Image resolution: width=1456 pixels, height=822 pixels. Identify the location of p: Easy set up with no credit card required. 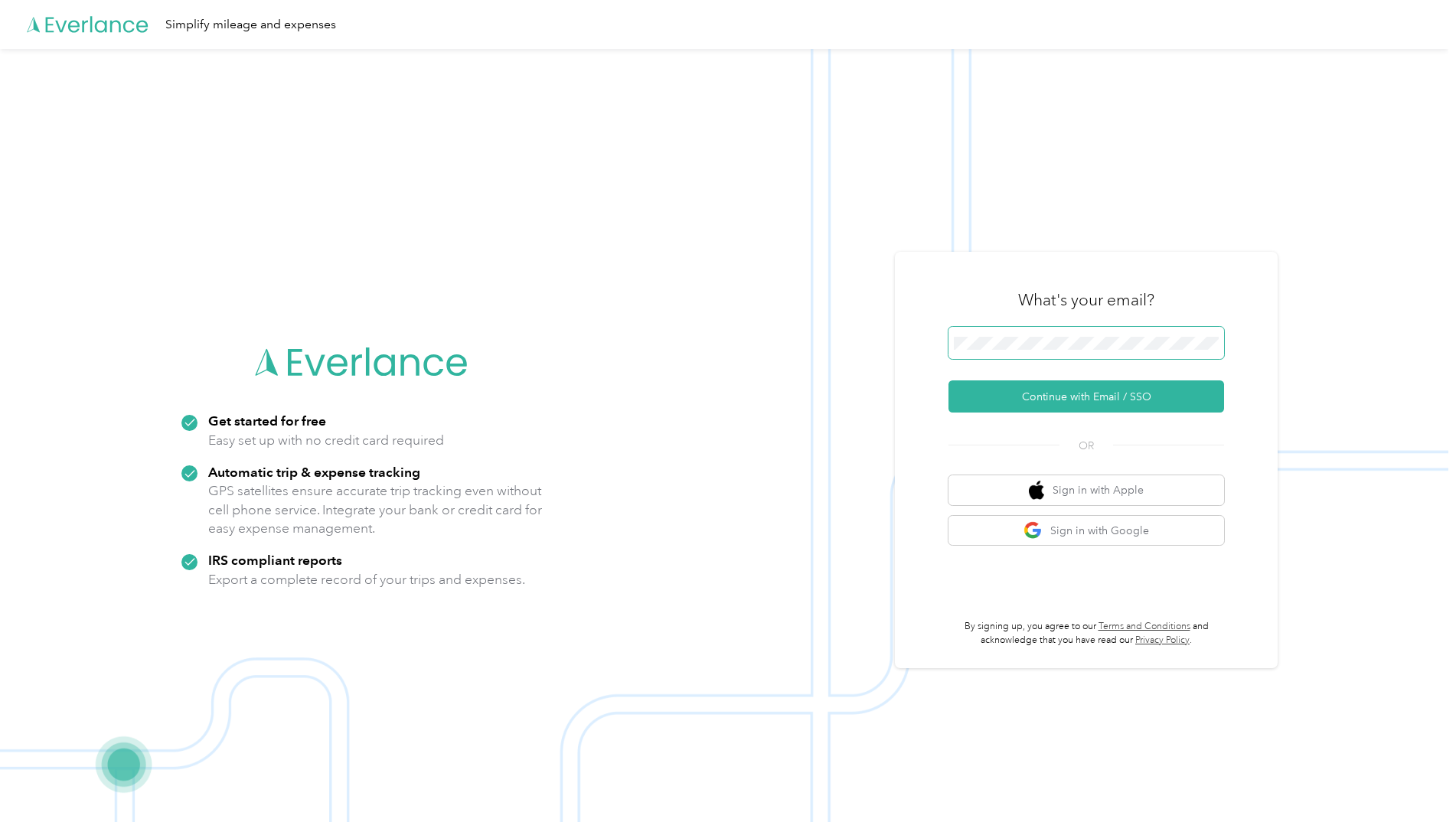
(326, 440).